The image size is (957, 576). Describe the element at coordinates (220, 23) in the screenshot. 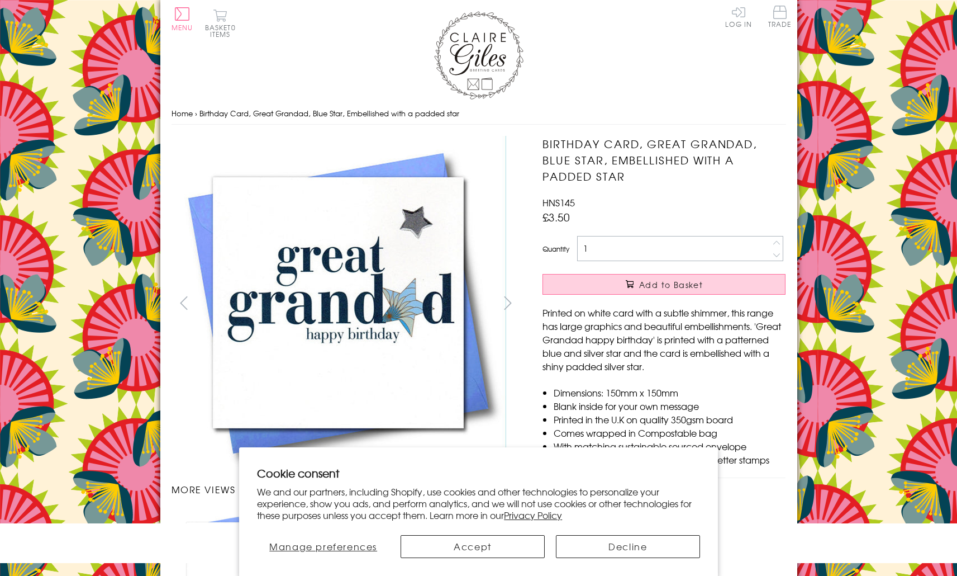

I see `button: Basket0 items` at that location.